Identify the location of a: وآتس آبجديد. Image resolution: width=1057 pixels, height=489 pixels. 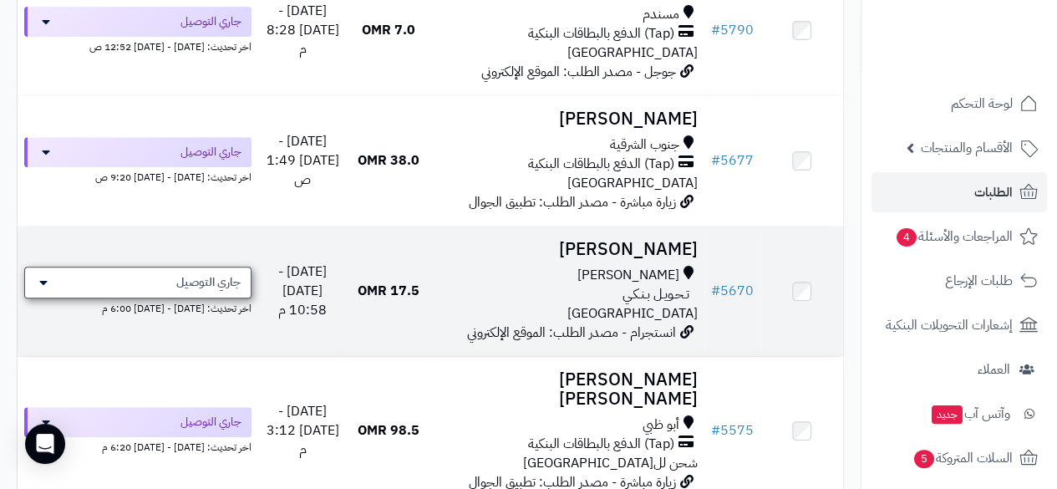
(959, 413).